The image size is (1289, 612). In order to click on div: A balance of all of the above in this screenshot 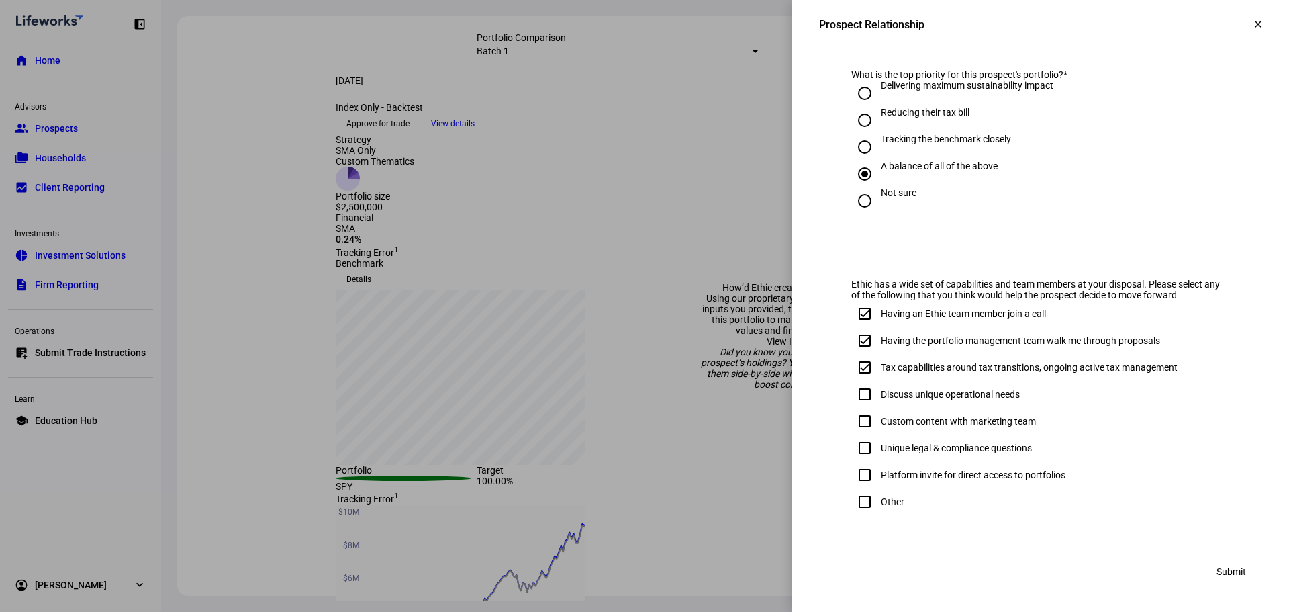, I will do `click(939, 166)`.